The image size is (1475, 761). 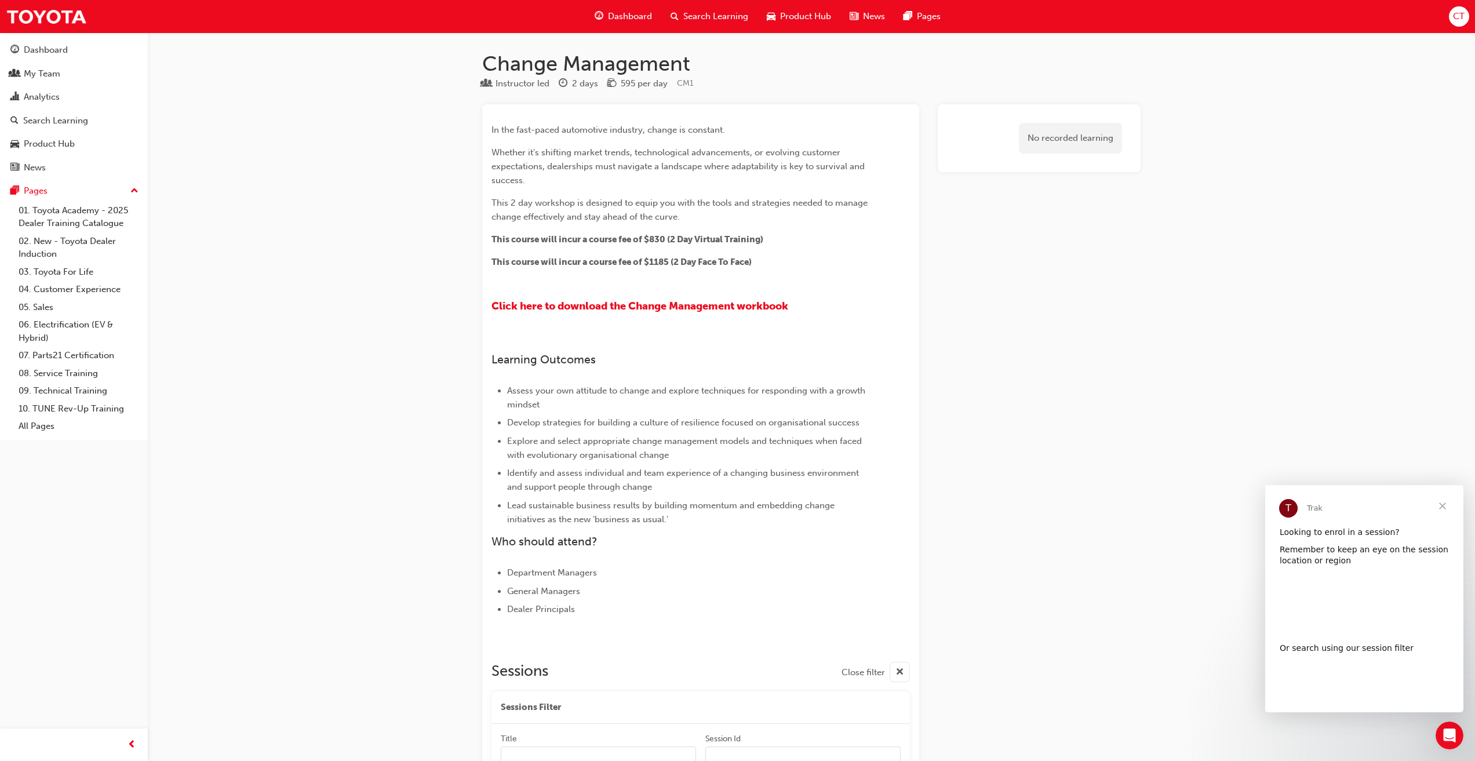 What do you see at coordinates (14, 74) in the screenshot?
I see `span: people-icon` at bounding box center [14, 74].